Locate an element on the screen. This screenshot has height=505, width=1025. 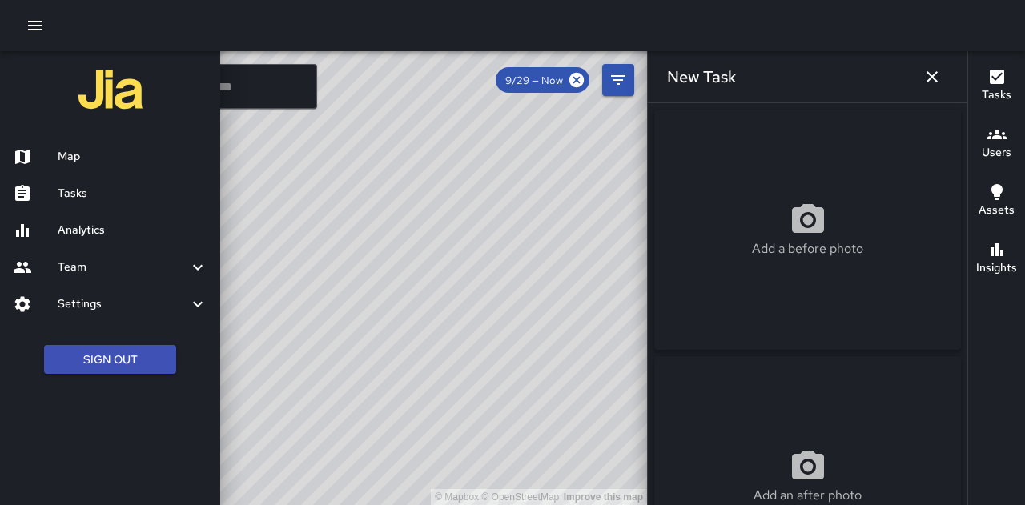
h6: Analytics is located at coordinates (132, 231).